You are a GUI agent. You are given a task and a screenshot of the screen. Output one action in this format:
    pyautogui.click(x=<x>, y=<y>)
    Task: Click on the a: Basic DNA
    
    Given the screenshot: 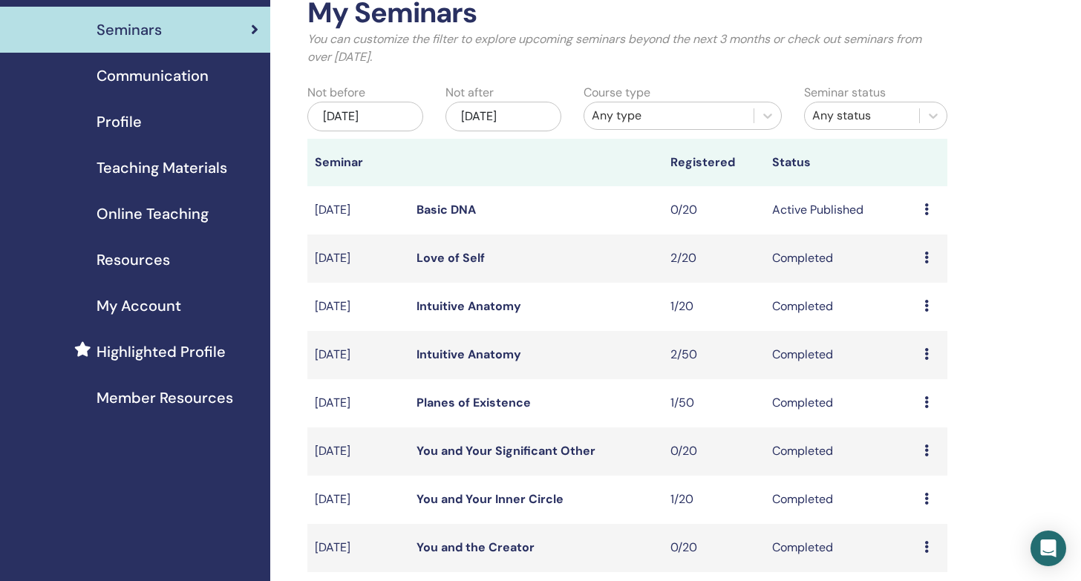 What is the action you would take?
    pyautogui.click(x=446, y=209)
    